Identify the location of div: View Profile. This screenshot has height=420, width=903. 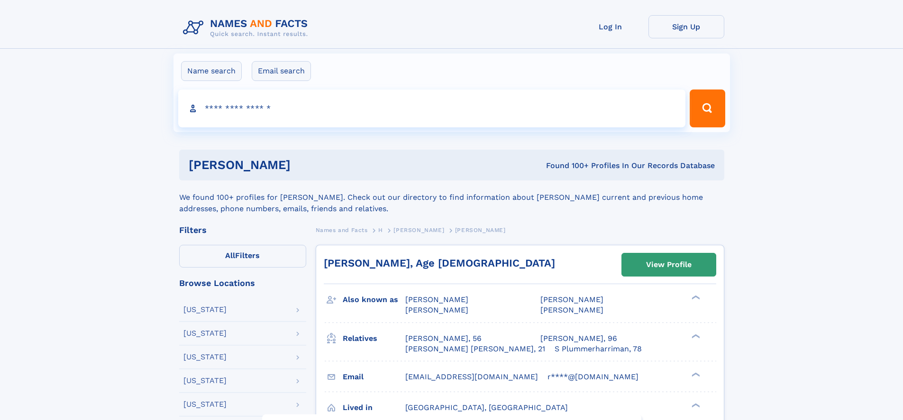
(669, 265).